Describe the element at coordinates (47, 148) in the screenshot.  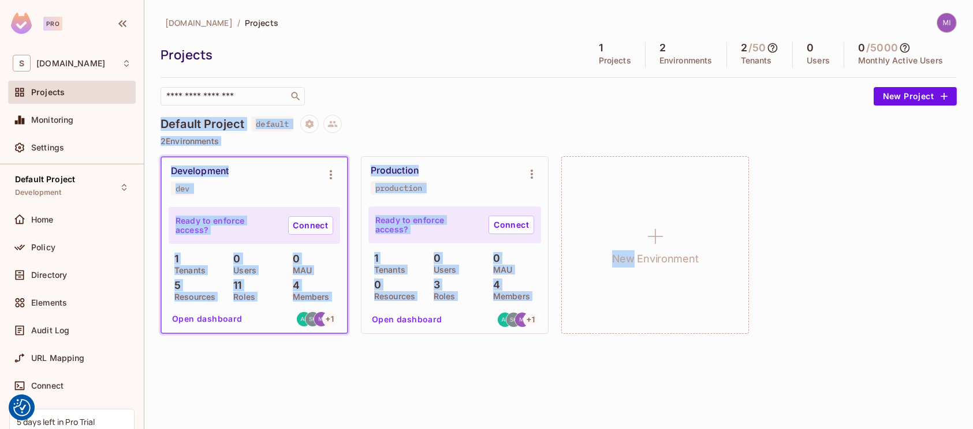
I see `span: Settings` at that location.